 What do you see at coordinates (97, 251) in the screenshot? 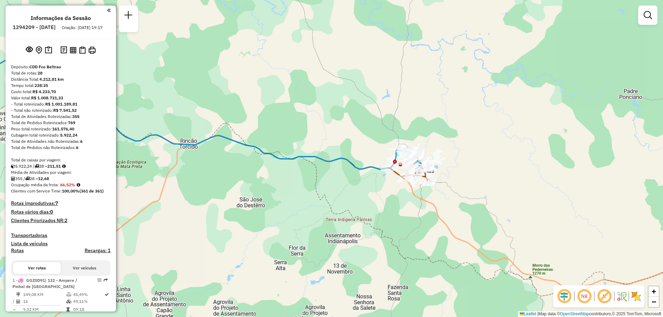
I see `h4: Recargas: 1` at bounding box center [97, 251].